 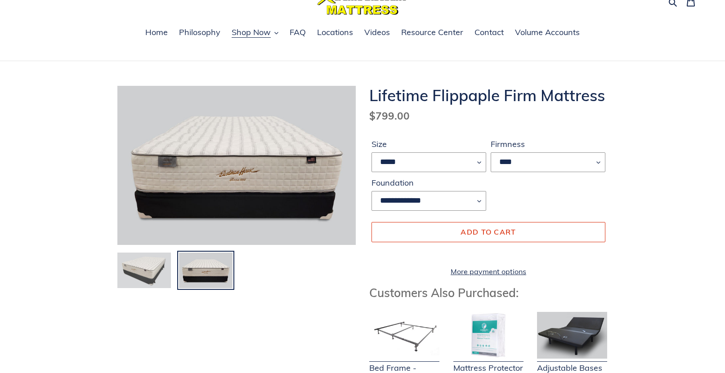 What do you see at coordinates (157, 33) in the screenshot?
I see `a: Home` at bounding box center [157, 33].